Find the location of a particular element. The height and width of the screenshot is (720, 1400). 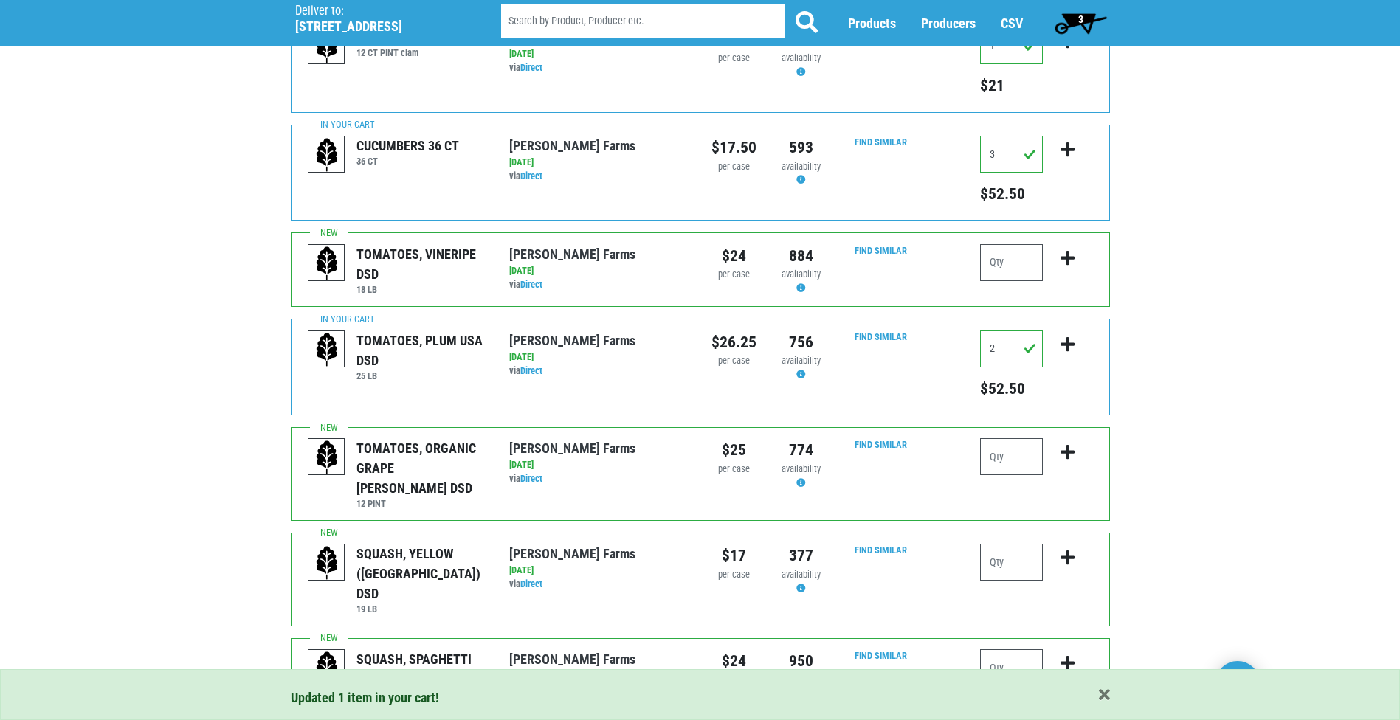

span: Producers is located at coordinates (948, 23).